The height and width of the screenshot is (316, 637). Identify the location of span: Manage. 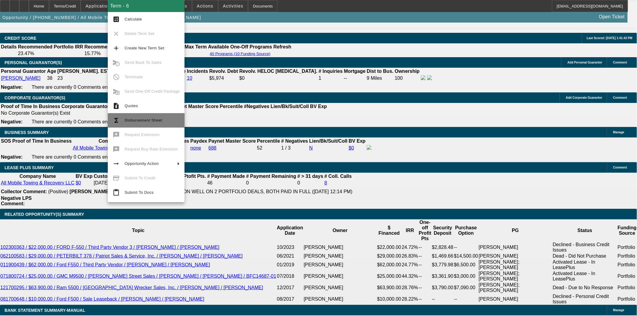
(618, 132).